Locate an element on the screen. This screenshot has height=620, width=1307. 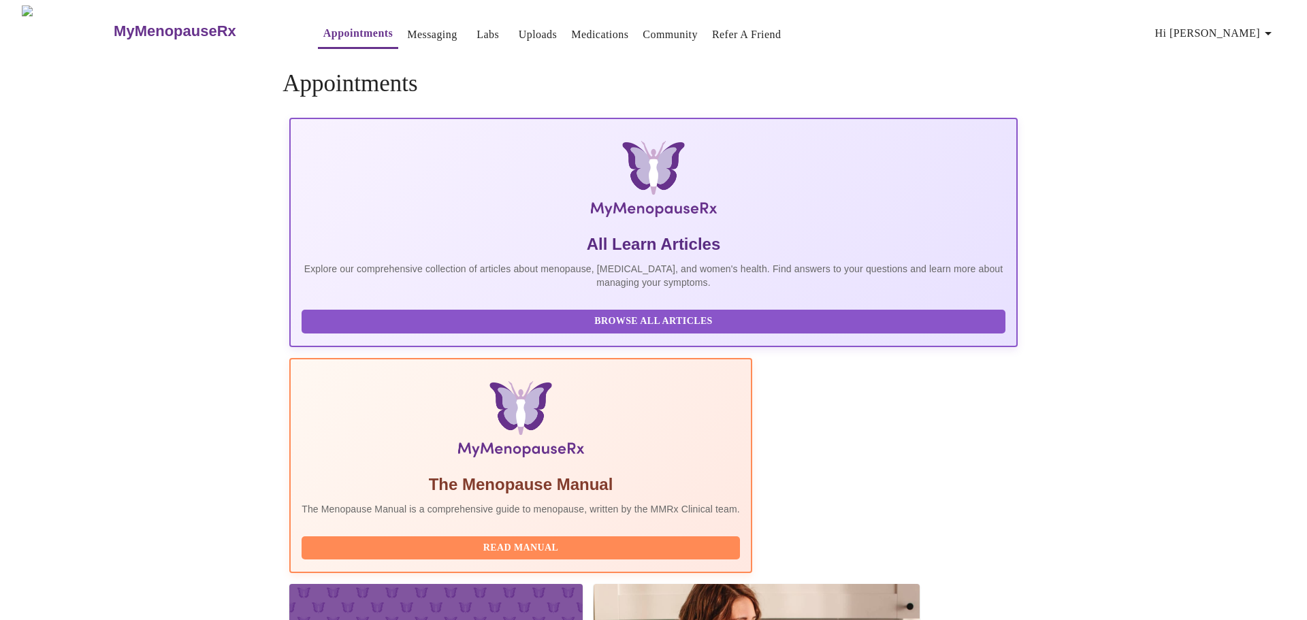
a: Community is located at coordinates (670, 35).